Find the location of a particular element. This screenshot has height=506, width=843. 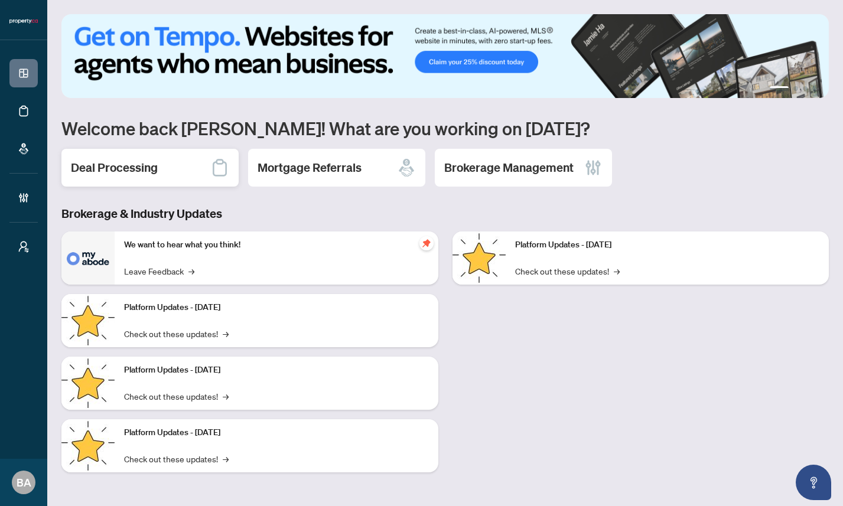

img: Platform Updates - July 21, 2025 is located at coordinates (88, 383).